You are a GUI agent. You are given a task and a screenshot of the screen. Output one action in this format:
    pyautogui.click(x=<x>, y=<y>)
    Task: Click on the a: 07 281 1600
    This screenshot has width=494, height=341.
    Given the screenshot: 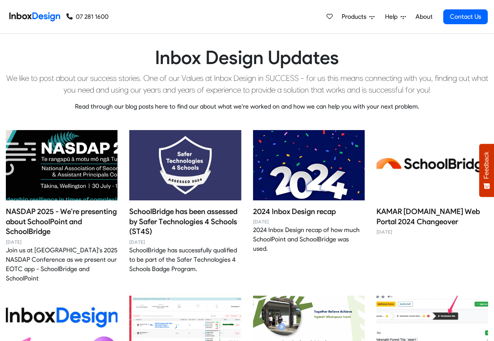 What is the action you would take?
    pyautogui.click(x=88, y=17)
    